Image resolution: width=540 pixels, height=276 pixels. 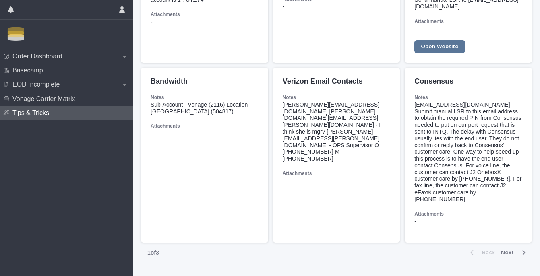 What do you see at coordinates (37, 84) in the screenshot?
I see `p: EOD Incomplete` at bounding box center [37, 84].